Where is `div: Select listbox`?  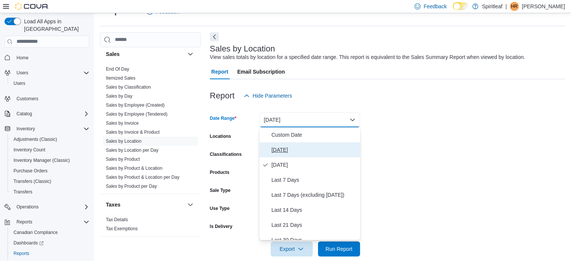 div: Select listbox is located at coordinates (310, 183).